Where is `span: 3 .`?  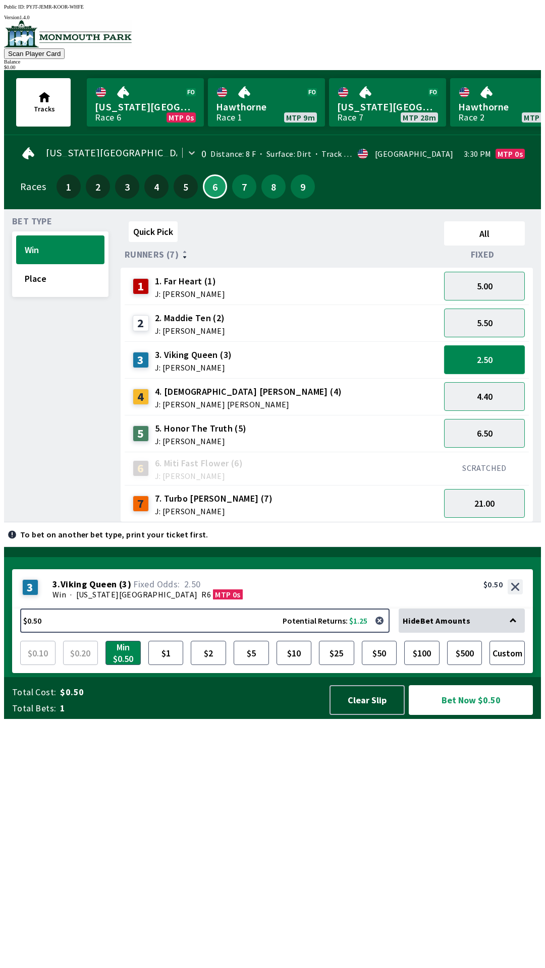
span: 3 . is located at coordinates (56, 584).